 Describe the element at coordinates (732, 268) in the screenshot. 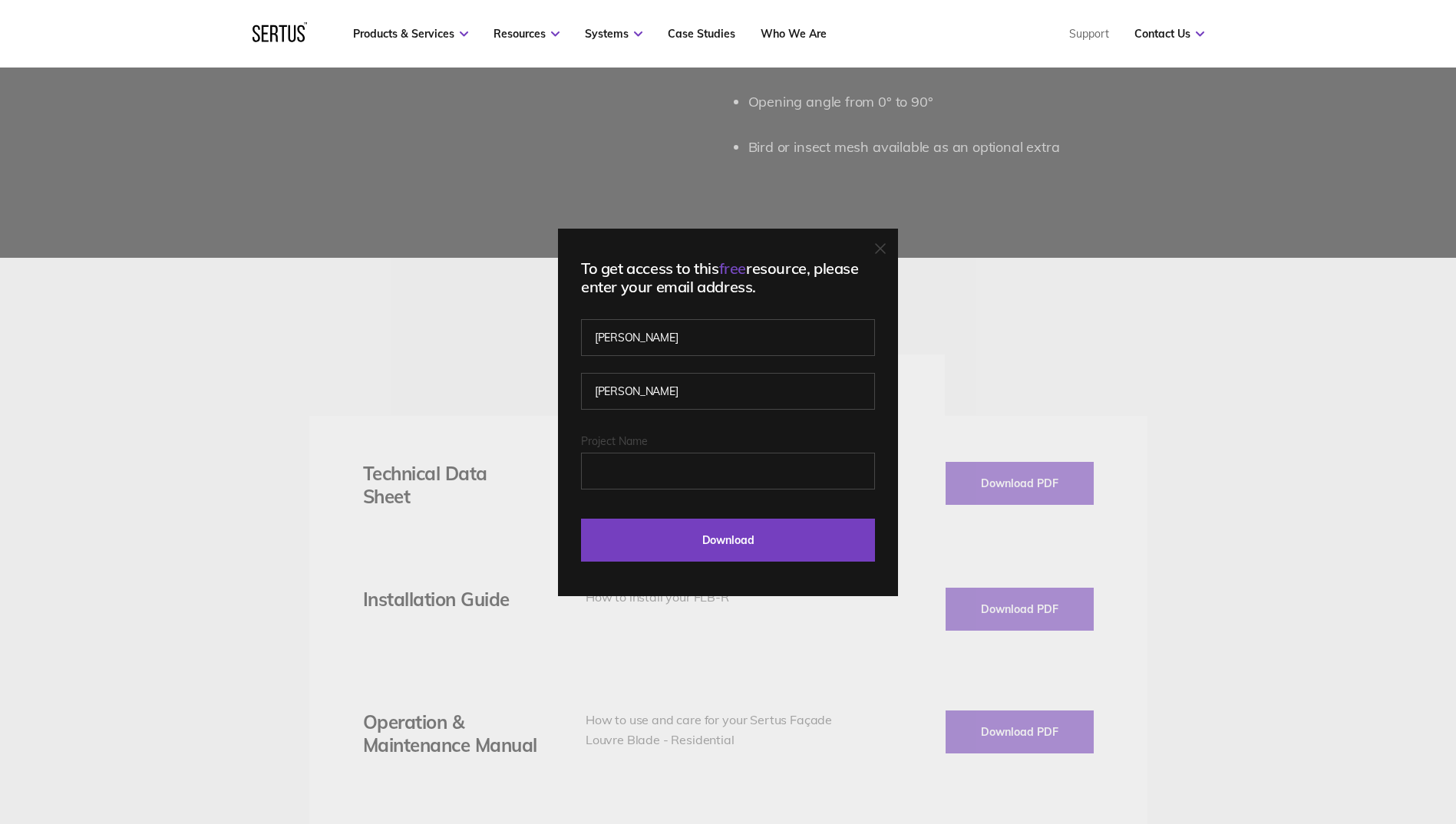

I see `span: free` at that location.